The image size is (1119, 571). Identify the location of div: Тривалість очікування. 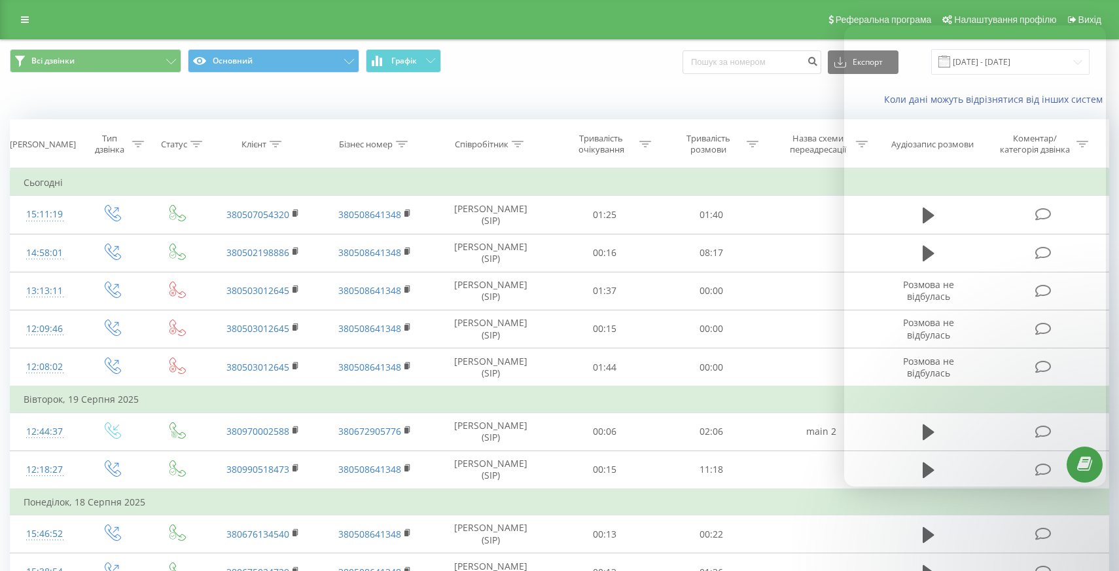
(601, 144).